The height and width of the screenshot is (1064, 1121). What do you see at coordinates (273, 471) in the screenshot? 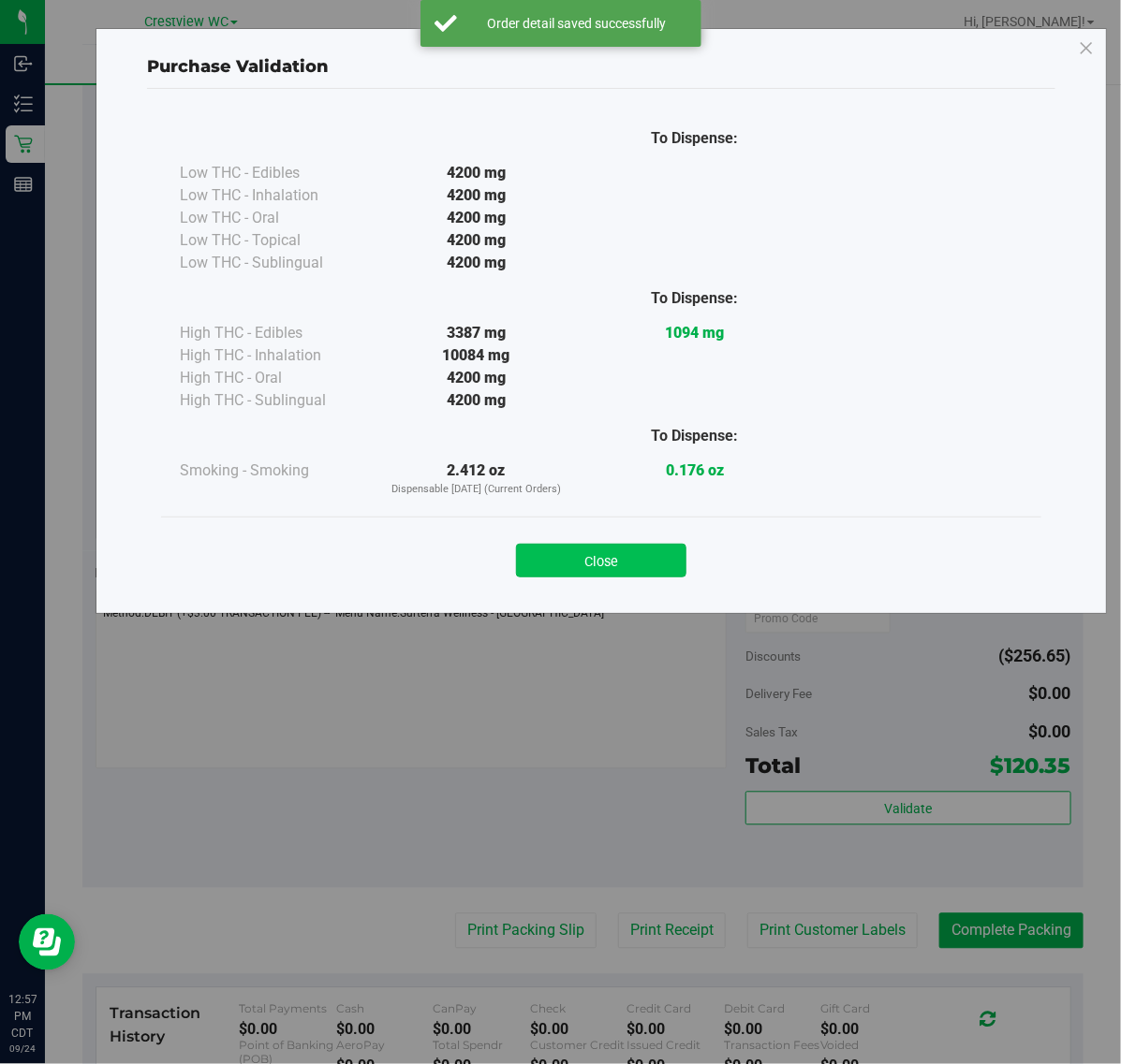
I see `div: Smoking - Smoking` at bounding box center [273, 471].